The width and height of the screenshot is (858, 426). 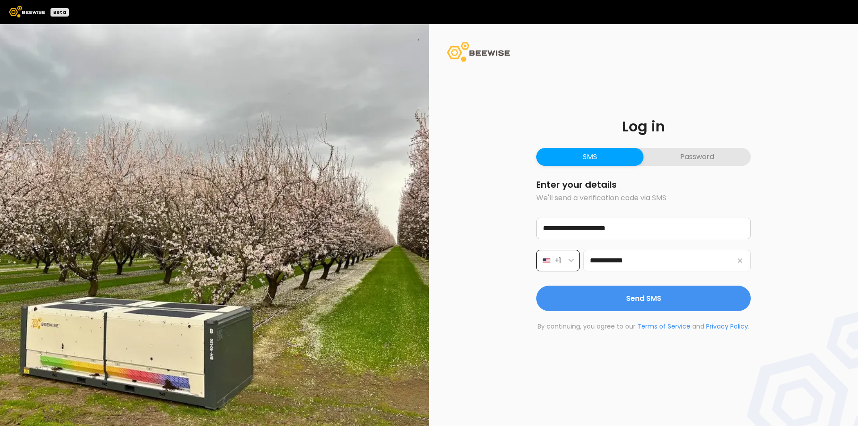 I want to click on p: By continuing, you agree to our and ., so click(x=643, y=326).